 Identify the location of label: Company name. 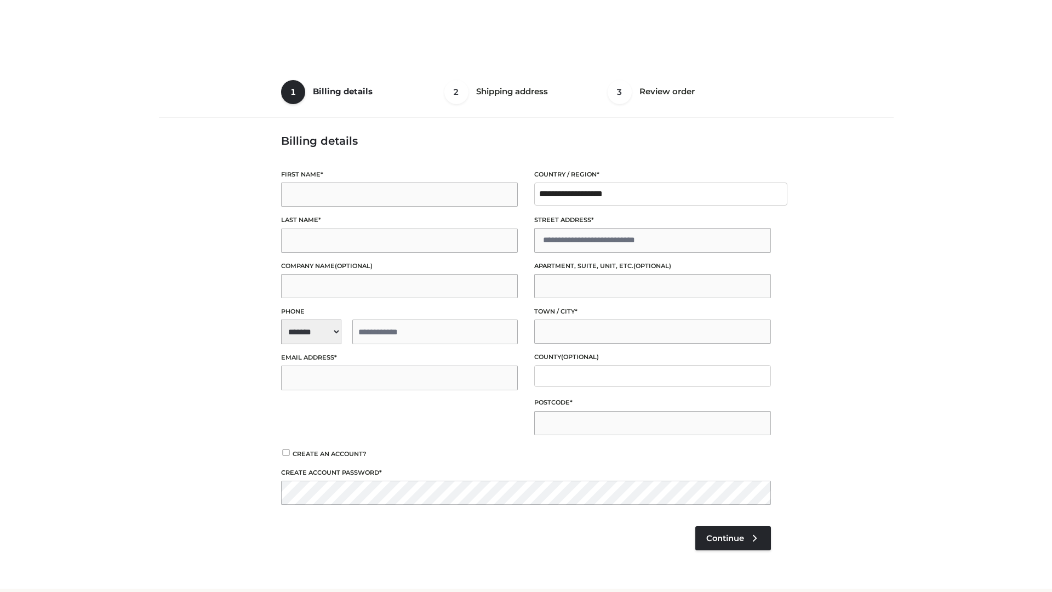
(399, 266).